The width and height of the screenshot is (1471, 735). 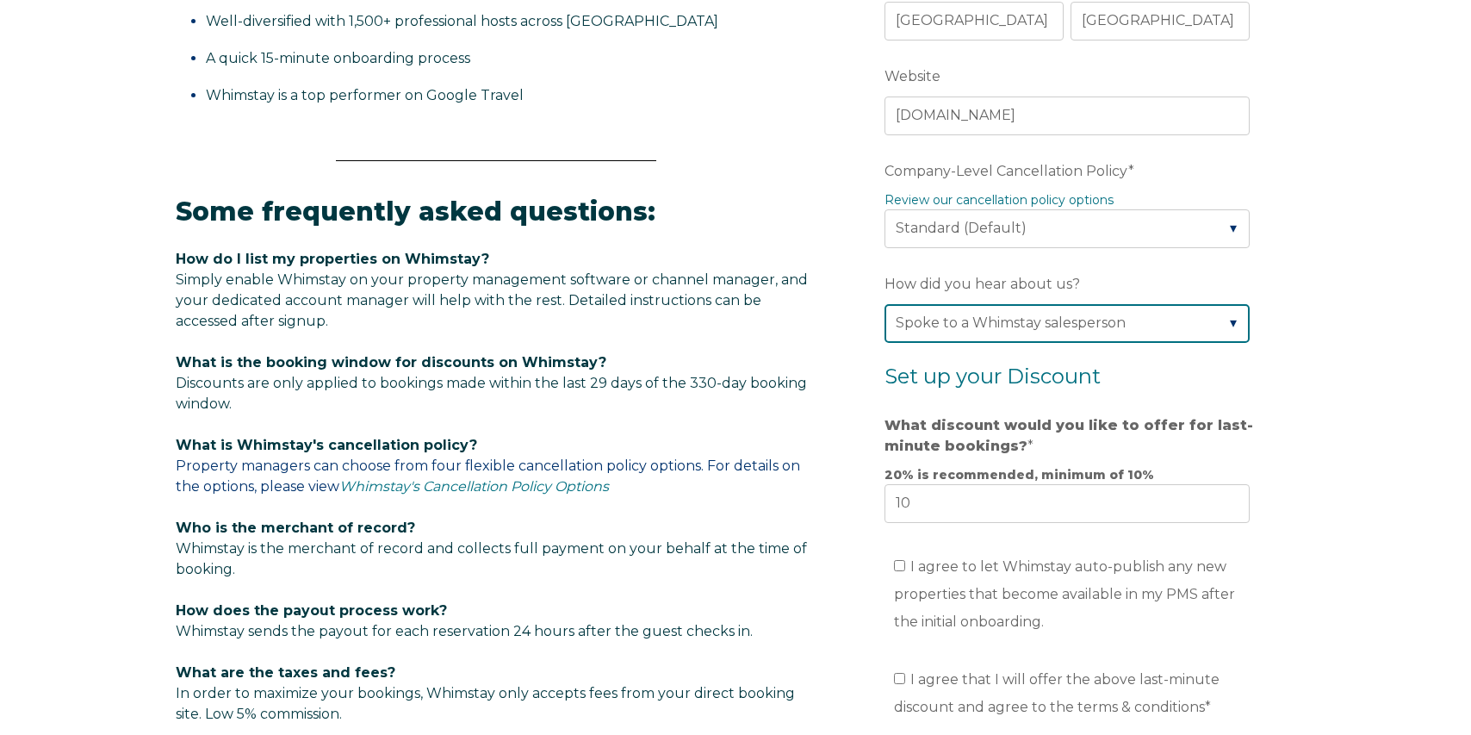 I want to click on span: In order to maximize your bookings, Whimstay only accepts fees from your direct booking site. Low..., so click(x=485, y=692).